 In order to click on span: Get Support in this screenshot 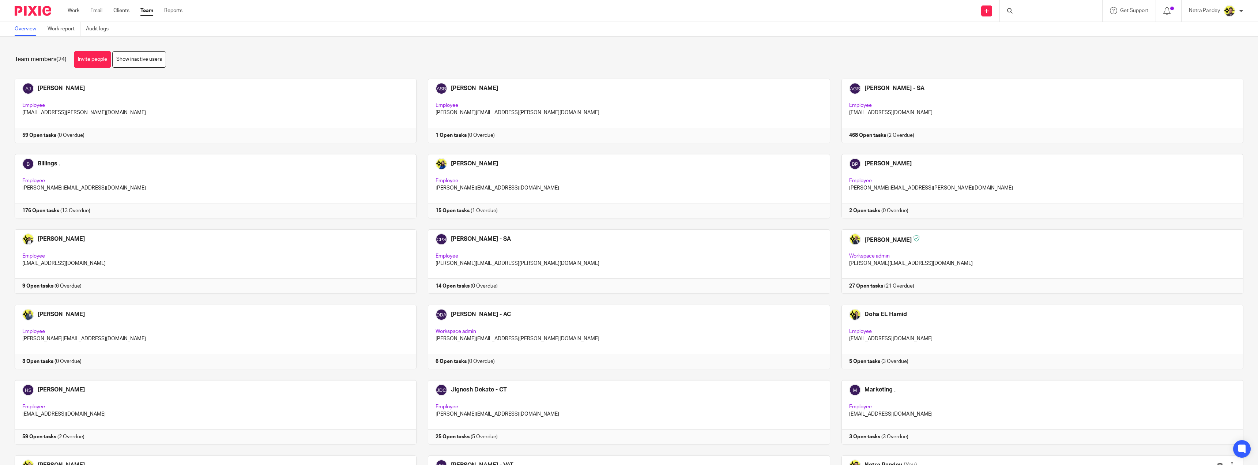, I will do `click(1134, 11)`.